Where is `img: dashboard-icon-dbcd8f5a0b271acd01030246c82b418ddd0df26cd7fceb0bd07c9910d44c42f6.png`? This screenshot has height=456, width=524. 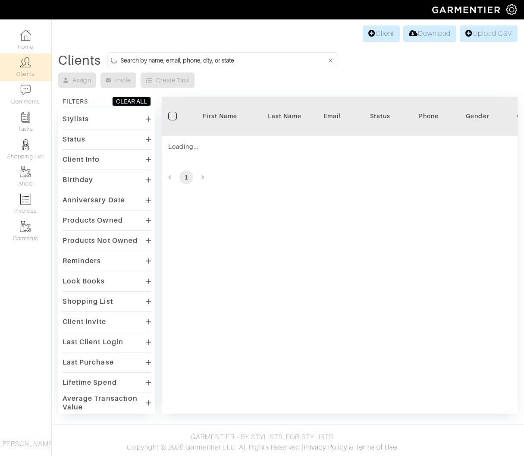
img: dashboard-icon-dbcd8f5a0b271acd01030246c82b418ddd0df26cd7fceb0bd07c9910d44c42f6.png is located at coordinates (25, 35).